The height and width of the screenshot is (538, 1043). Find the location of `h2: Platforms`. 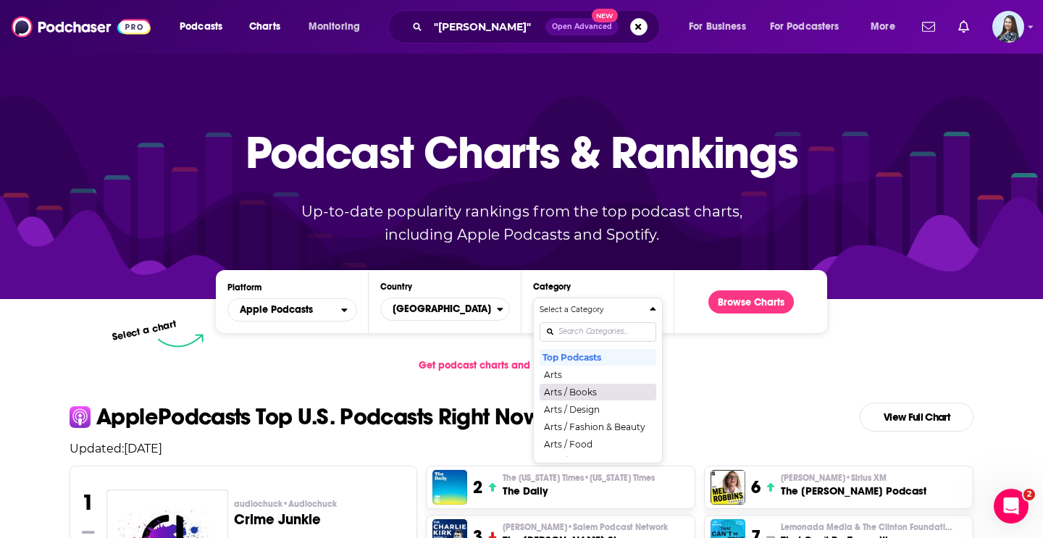

h2: Platforms is located at coordinates (292, 310).